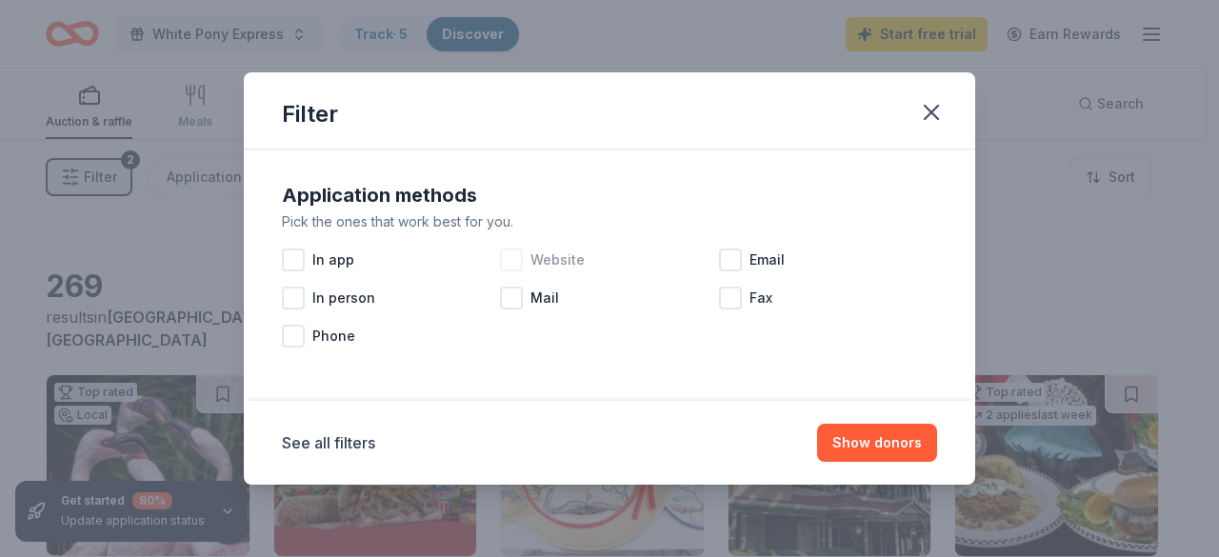 The height and width of the screenshot is (557, 1219). I want to click on span: Website, so click(557, 260).